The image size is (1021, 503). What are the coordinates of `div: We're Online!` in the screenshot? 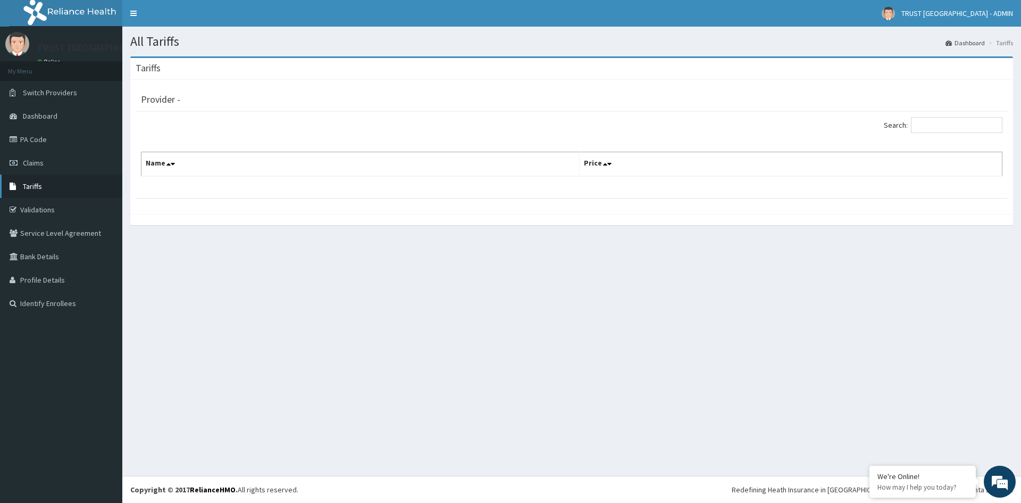 It's located at (923, 476).